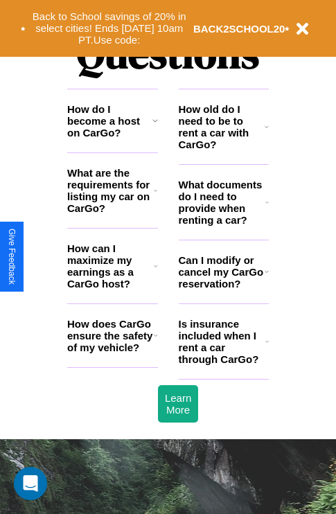  What do you see at coordinates (239, 28) in the screenshot?
I see `b: BACK2SCHOOL20` at bounding box center [239, 28].